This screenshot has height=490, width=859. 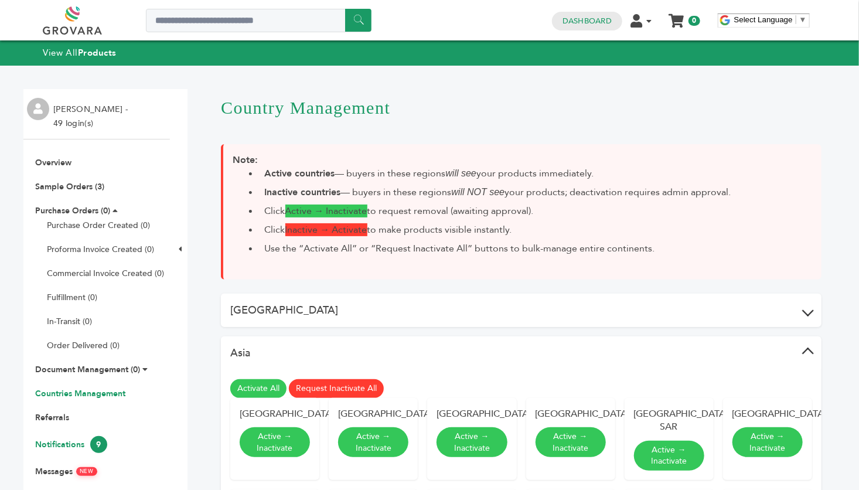 What do you see at coordinates (461, 173) in the screenshot?
I see `em: will see` at bounding box center [461, 173].